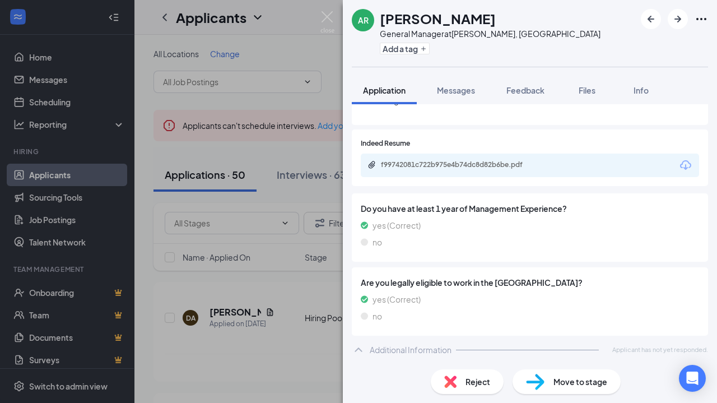  I want to click on button: PlusAdd a tag, so click(404, 48).